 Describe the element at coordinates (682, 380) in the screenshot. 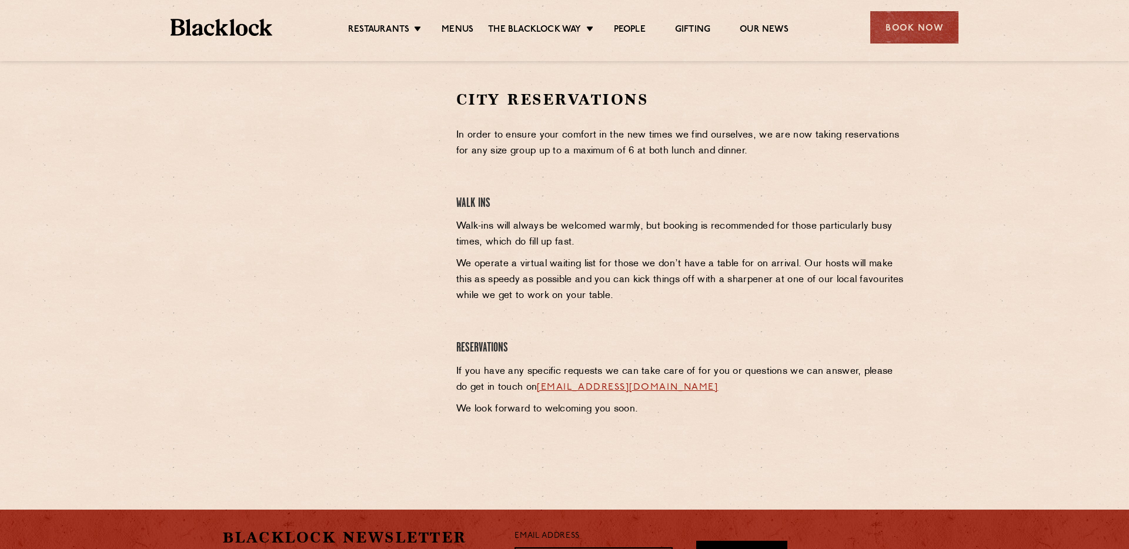

I see `p: If you have any specific requests we can take care of for you or questions we can answer, please ...` at that location.